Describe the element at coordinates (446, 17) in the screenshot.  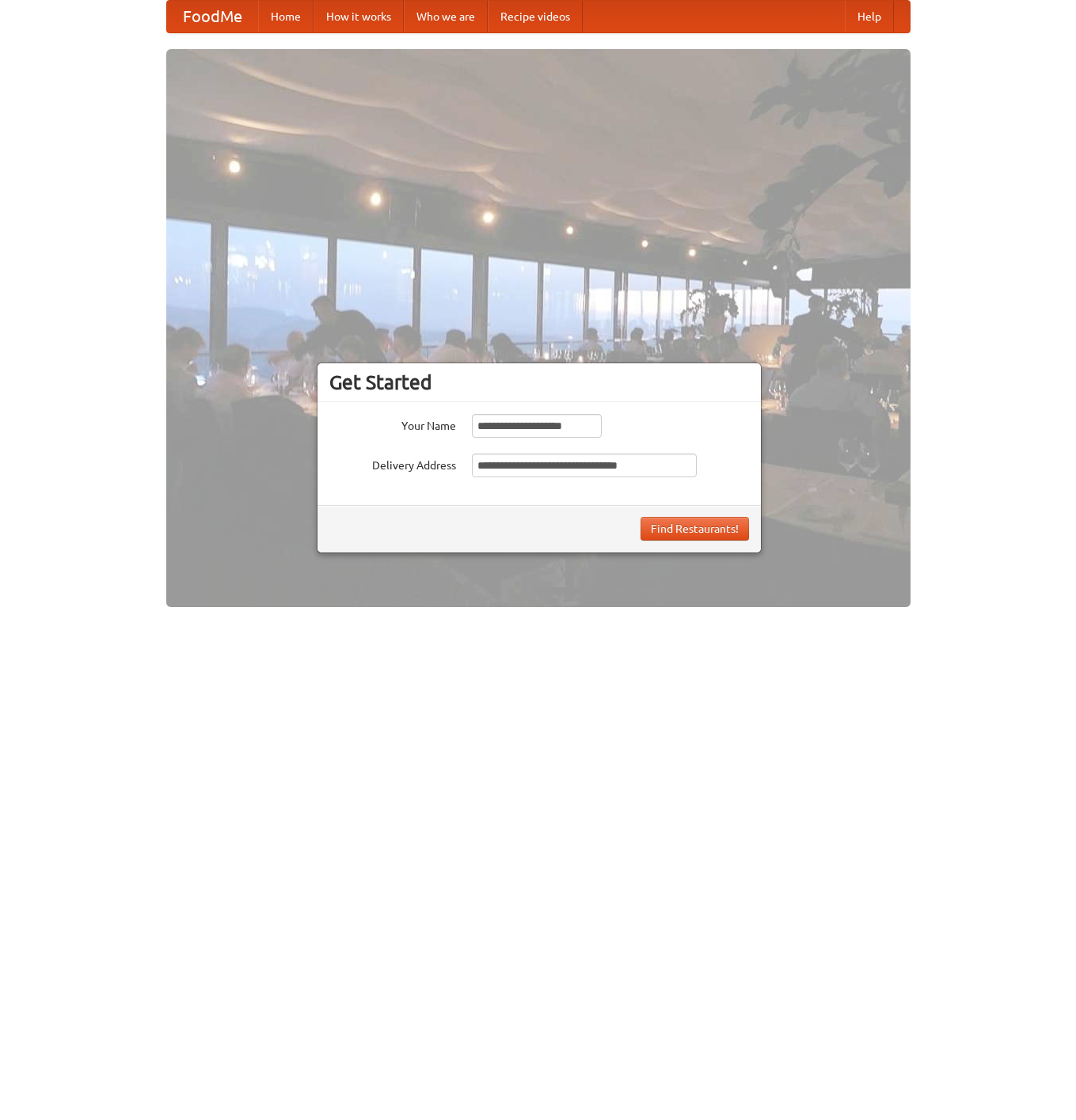
I see `a: Who we are` at that location.